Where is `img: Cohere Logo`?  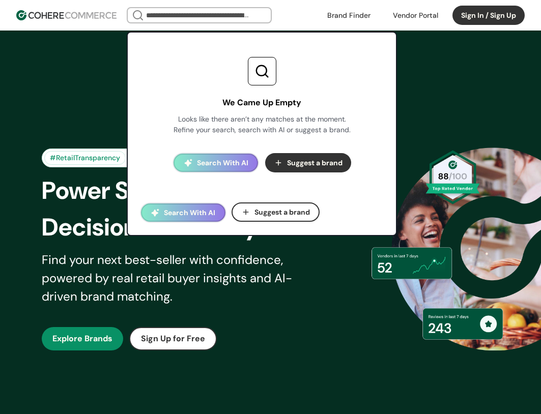 img: Cohere Logo is located at coordinates (66, 15).